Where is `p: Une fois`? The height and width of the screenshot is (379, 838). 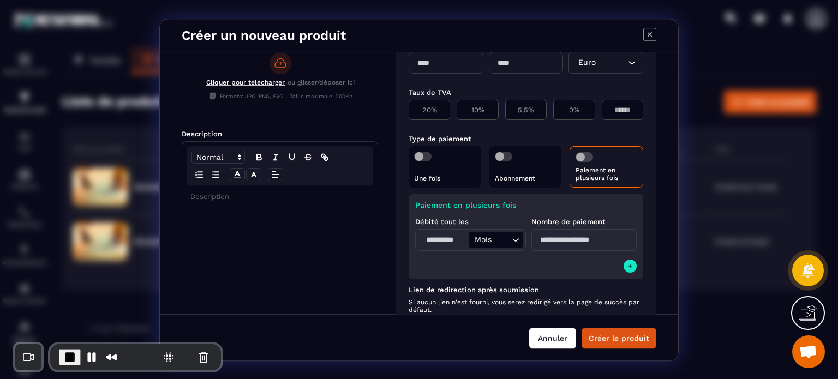
p: Une fois is located at coordinates (445, 178).